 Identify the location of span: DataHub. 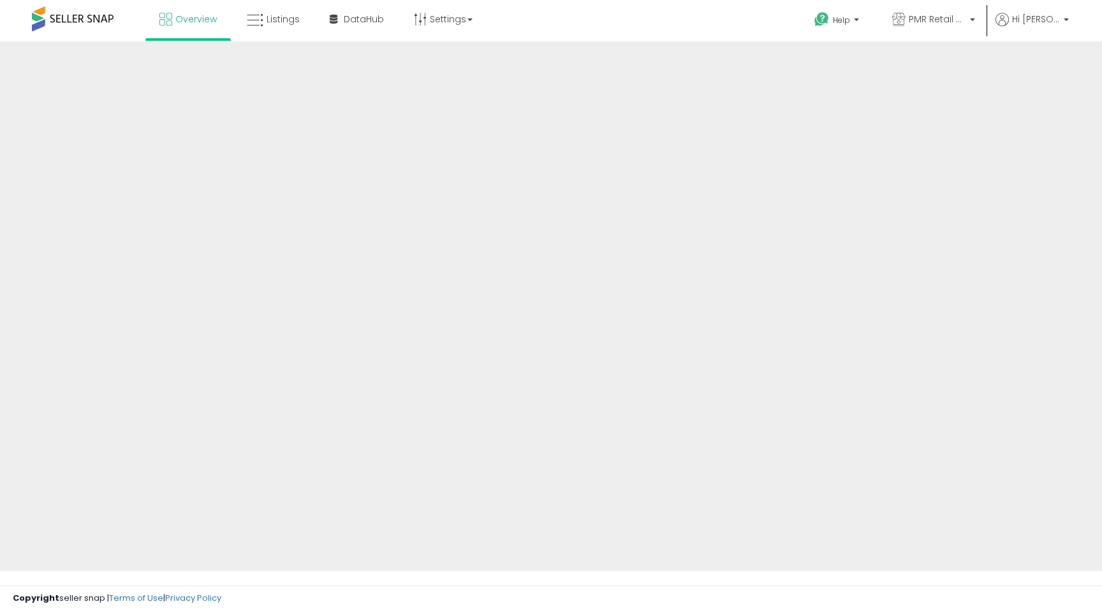
(364, 19).